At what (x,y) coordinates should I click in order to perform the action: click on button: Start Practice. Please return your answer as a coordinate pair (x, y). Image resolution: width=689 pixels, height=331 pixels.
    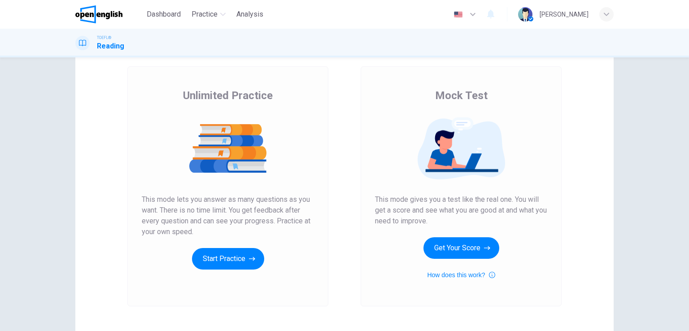
    Looking at the image, I should click on (228, 259).